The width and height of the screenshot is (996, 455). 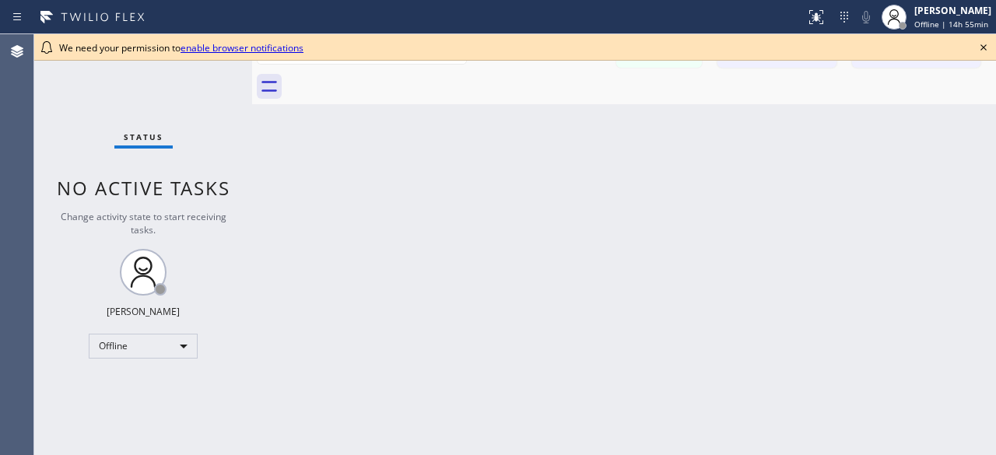 I want to click on button: Mute, so click(x=866, y=17).